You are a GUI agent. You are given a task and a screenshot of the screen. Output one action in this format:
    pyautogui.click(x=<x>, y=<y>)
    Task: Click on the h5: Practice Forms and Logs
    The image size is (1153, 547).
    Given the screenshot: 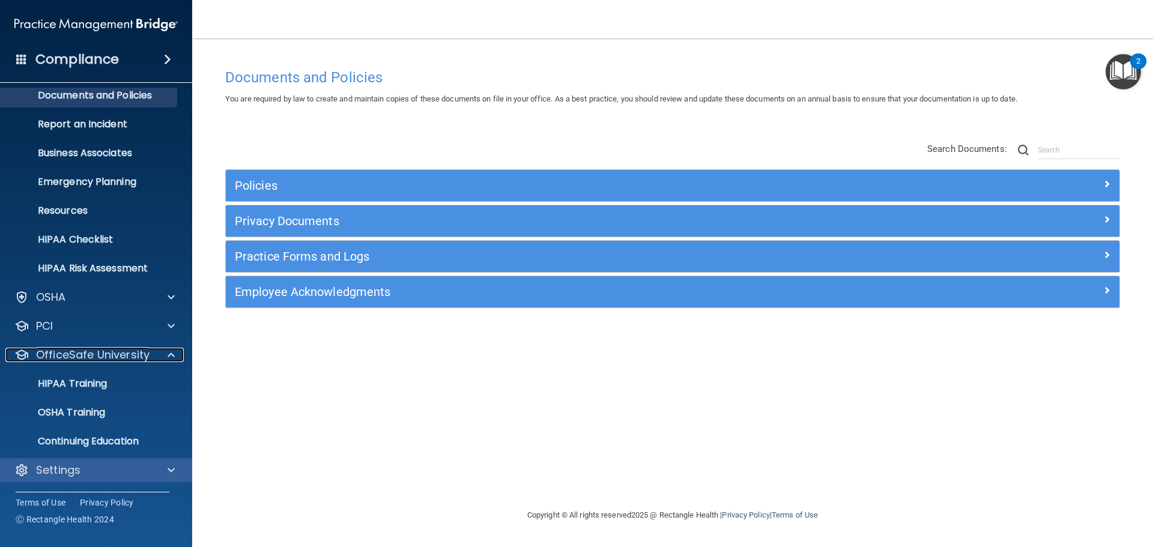 What is the action you would take?
    pyautogui.click(x=561, y=256)
    